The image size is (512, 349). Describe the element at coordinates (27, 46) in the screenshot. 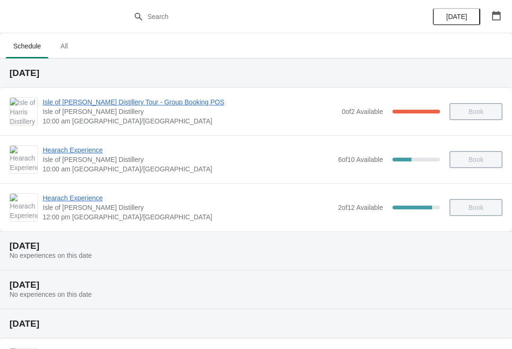

I see `span: Schedule` at that location.